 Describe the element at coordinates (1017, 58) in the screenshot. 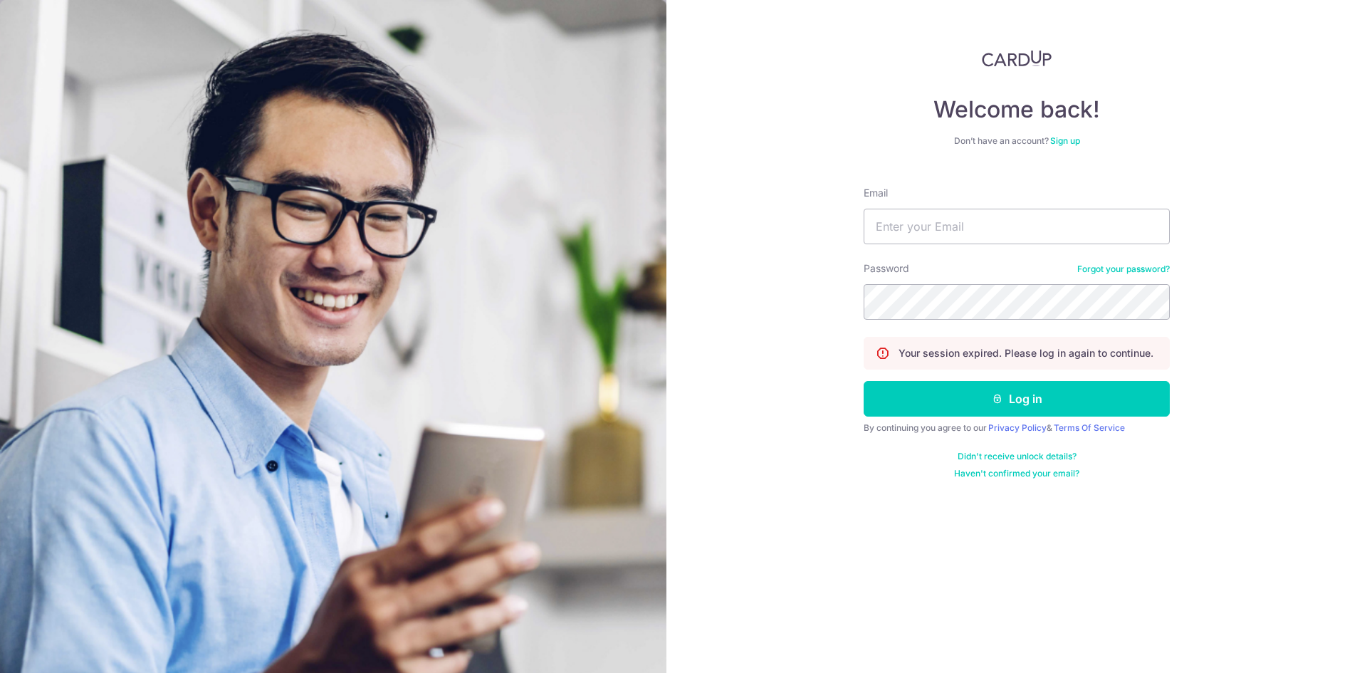

I see `img: CardUp Logo` at that location.